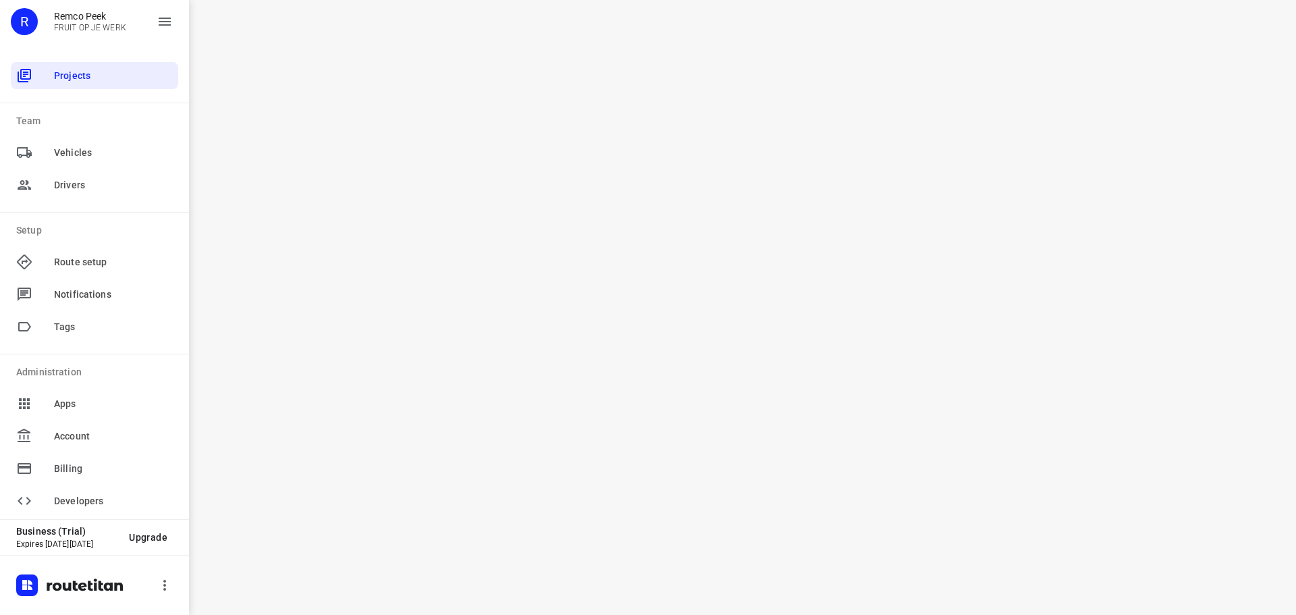  What do you see at coordinates (113, 76) in the screenshot?
I see `span: Projects` at bounding box center [113, 76].